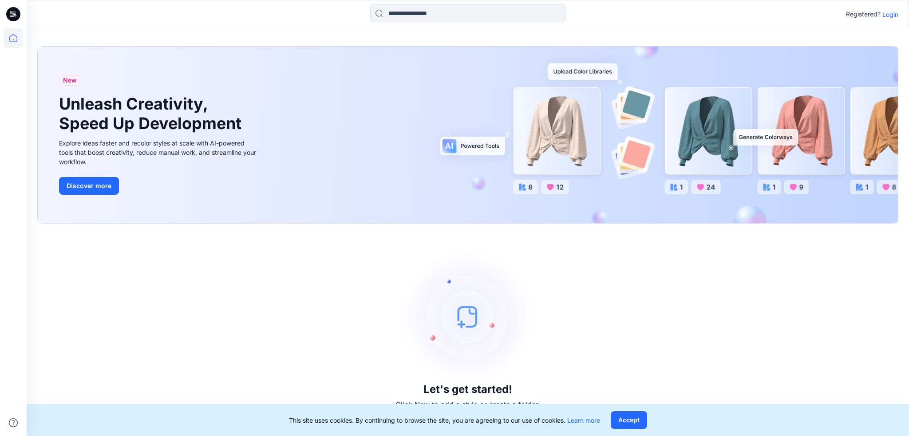  What do you see at coordinates (891, 14) in the screenshot?
I see `p: Login` at bounding box center [891, 14].